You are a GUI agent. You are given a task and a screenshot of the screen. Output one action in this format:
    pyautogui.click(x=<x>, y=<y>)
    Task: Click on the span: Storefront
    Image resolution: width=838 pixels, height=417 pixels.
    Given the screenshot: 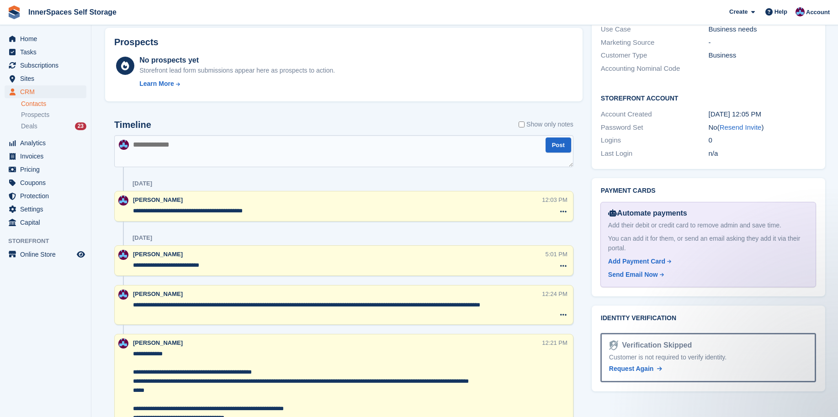 What is the action you would take?
    pyautogui.click(x=49, y=241)
    